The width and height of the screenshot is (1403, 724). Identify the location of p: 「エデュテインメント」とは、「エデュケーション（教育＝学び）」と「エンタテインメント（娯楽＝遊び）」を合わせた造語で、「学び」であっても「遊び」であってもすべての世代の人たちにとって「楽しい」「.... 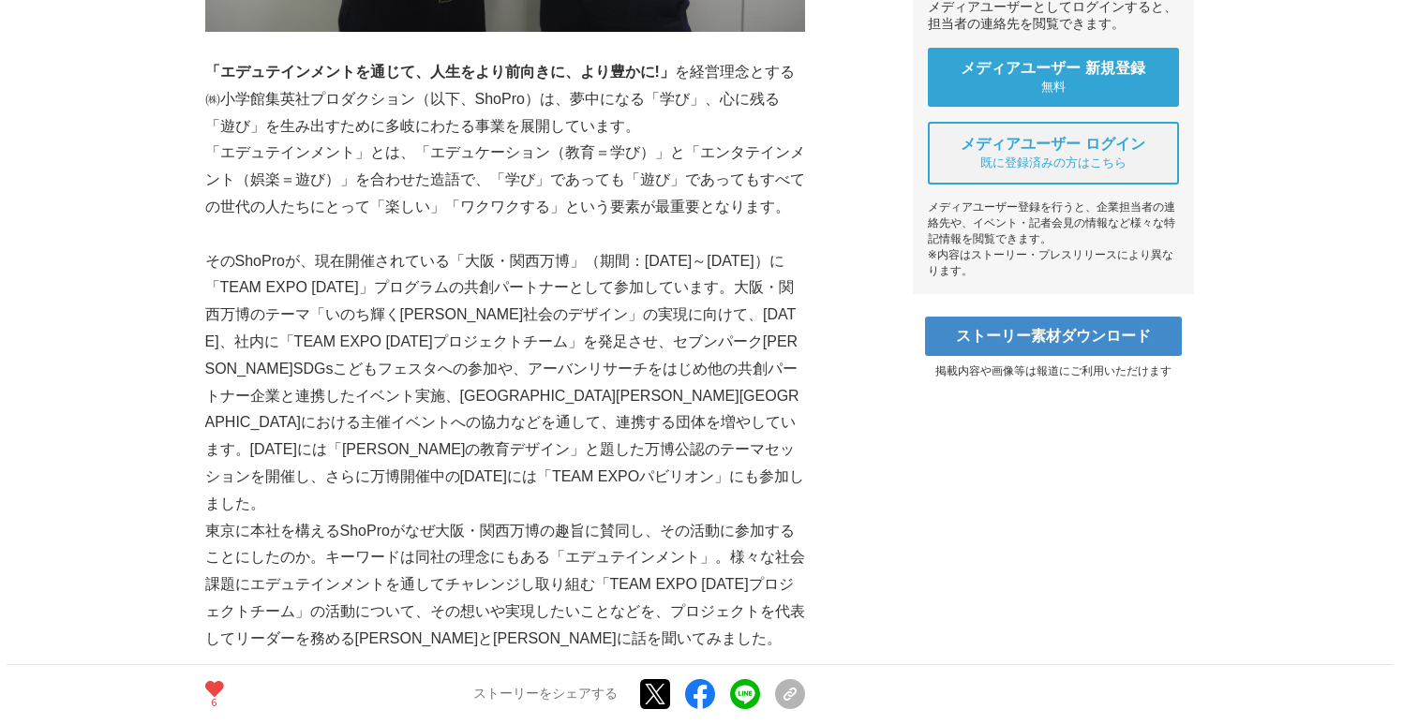
(505, 180).